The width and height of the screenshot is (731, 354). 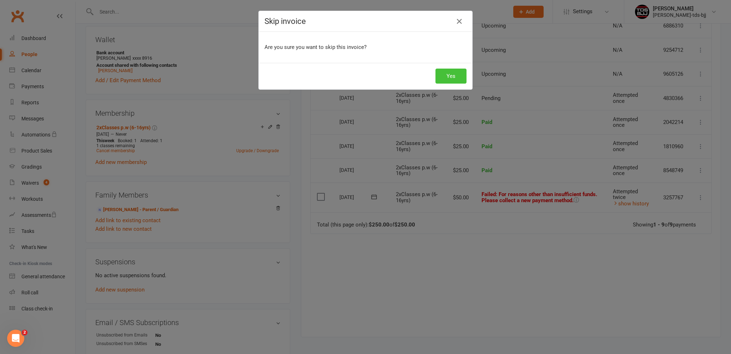 I want to click on span: Are you sure you want to skip this invoice?, so click(x=316, y=47).